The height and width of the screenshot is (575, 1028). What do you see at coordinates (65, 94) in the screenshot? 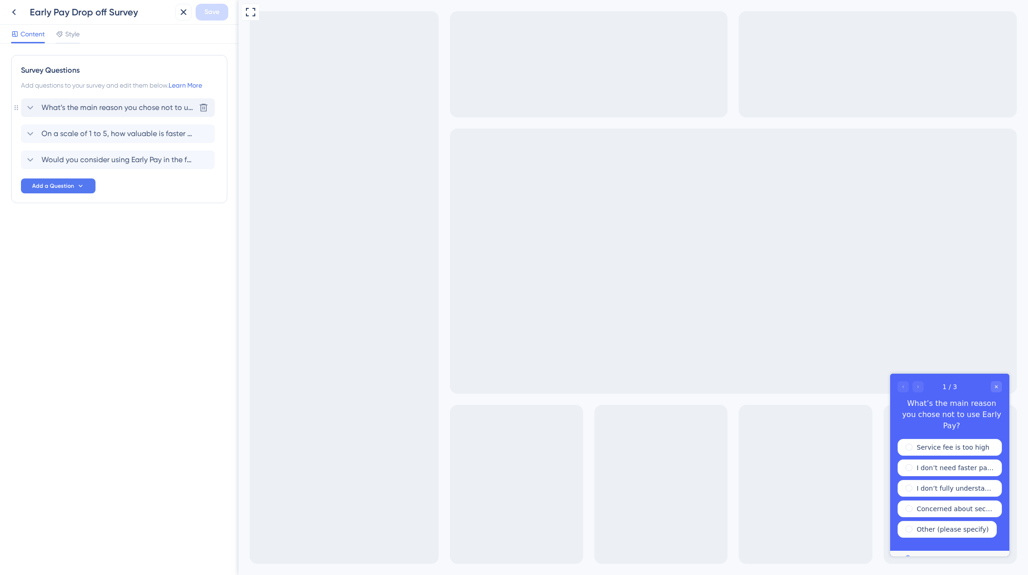
I see `label: I don’t need faster payments` at bounding box center [65, 94].